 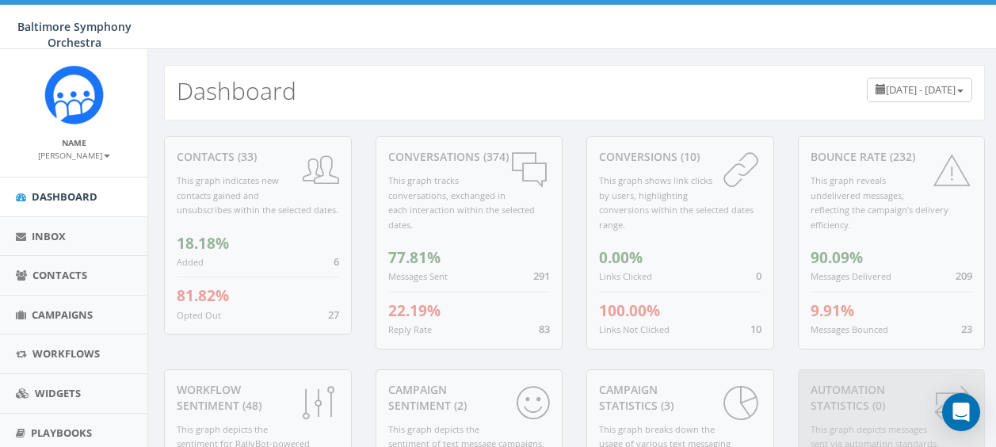 I want to click on small: Opted Out, so click(x=199, y=314).